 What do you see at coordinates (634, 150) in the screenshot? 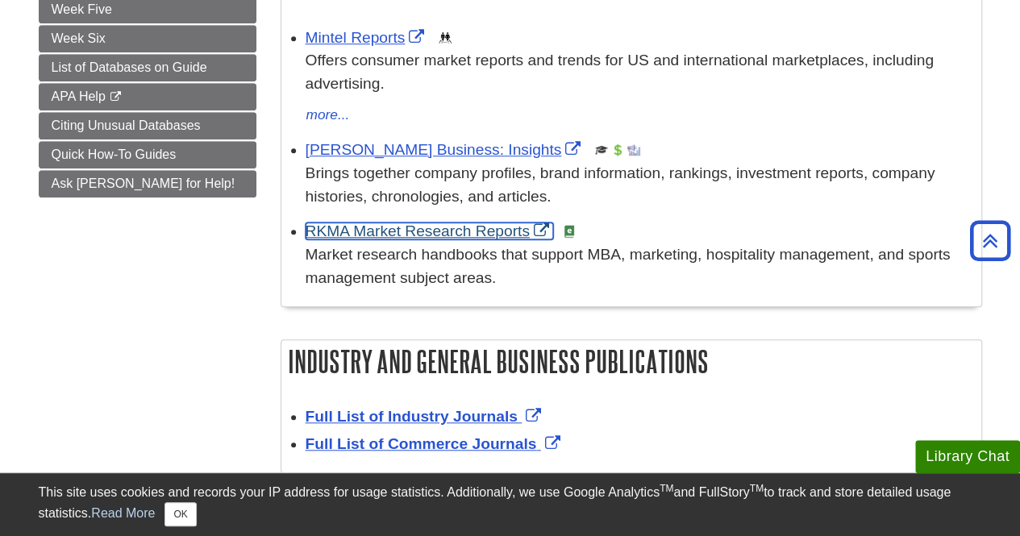
I see `img: Industry Report` at bounding box center [634, 150].